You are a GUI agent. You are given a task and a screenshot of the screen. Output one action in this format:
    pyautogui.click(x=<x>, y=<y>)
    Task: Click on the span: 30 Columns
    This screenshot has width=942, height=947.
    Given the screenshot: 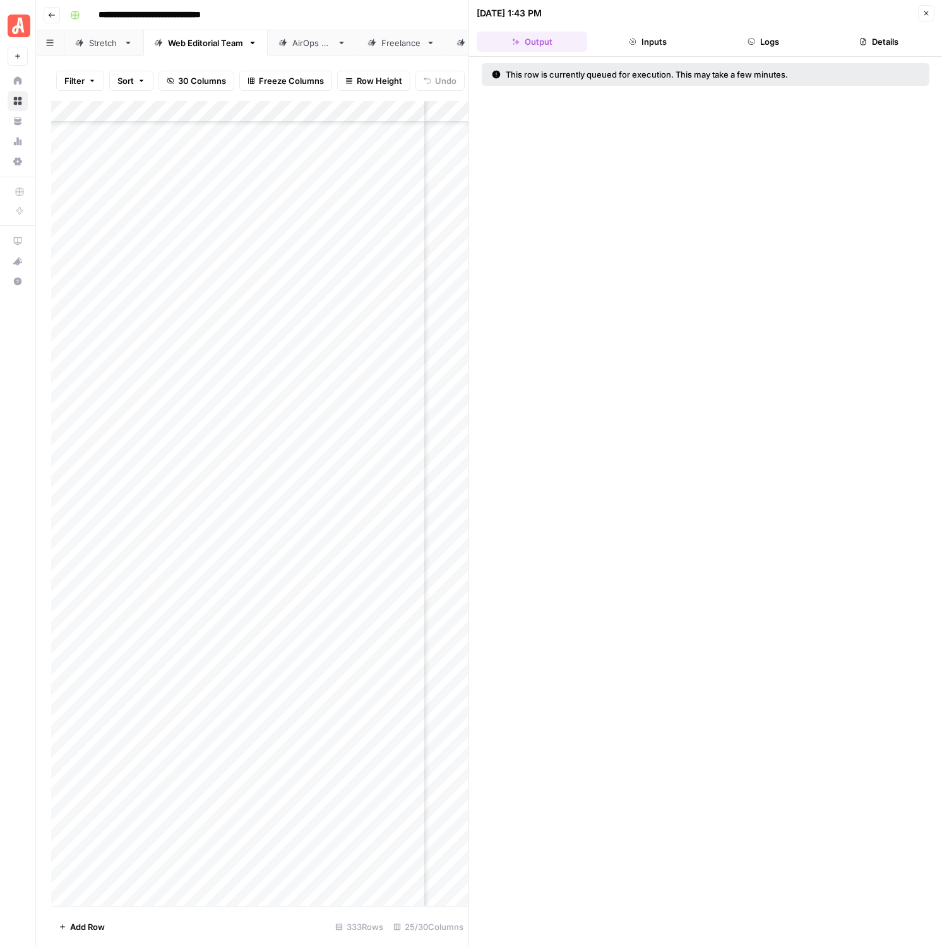 What is the action you would take?
    pyautogui.click(x=202, y=81)
    